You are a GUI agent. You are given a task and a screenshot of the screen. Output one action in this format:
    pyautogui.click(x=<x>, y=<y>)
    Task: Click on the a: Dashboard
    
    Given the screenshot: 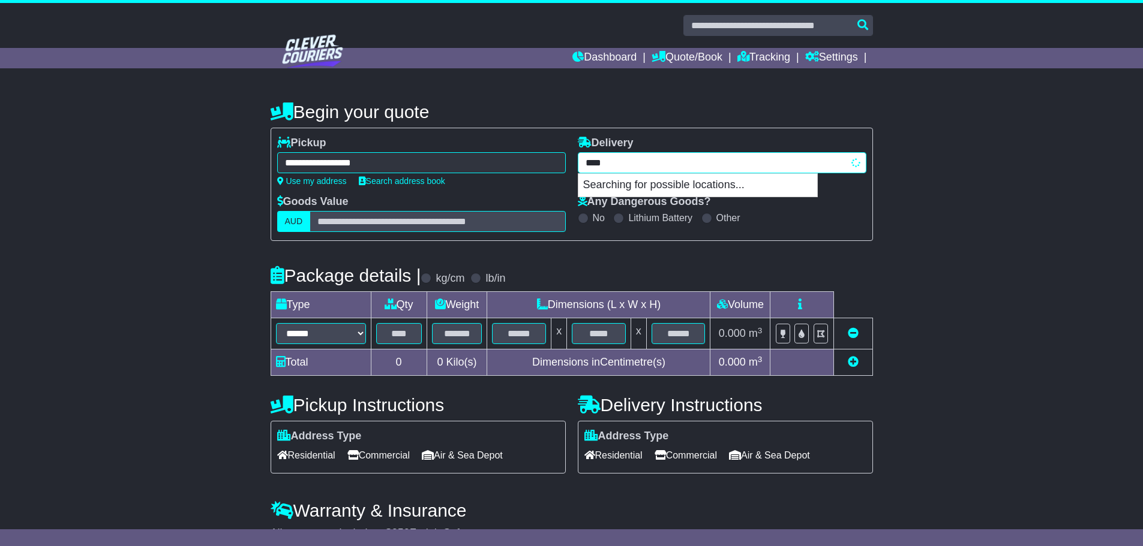 What is the action you would take?
    pyautogui.click(x=604, y=58)
    